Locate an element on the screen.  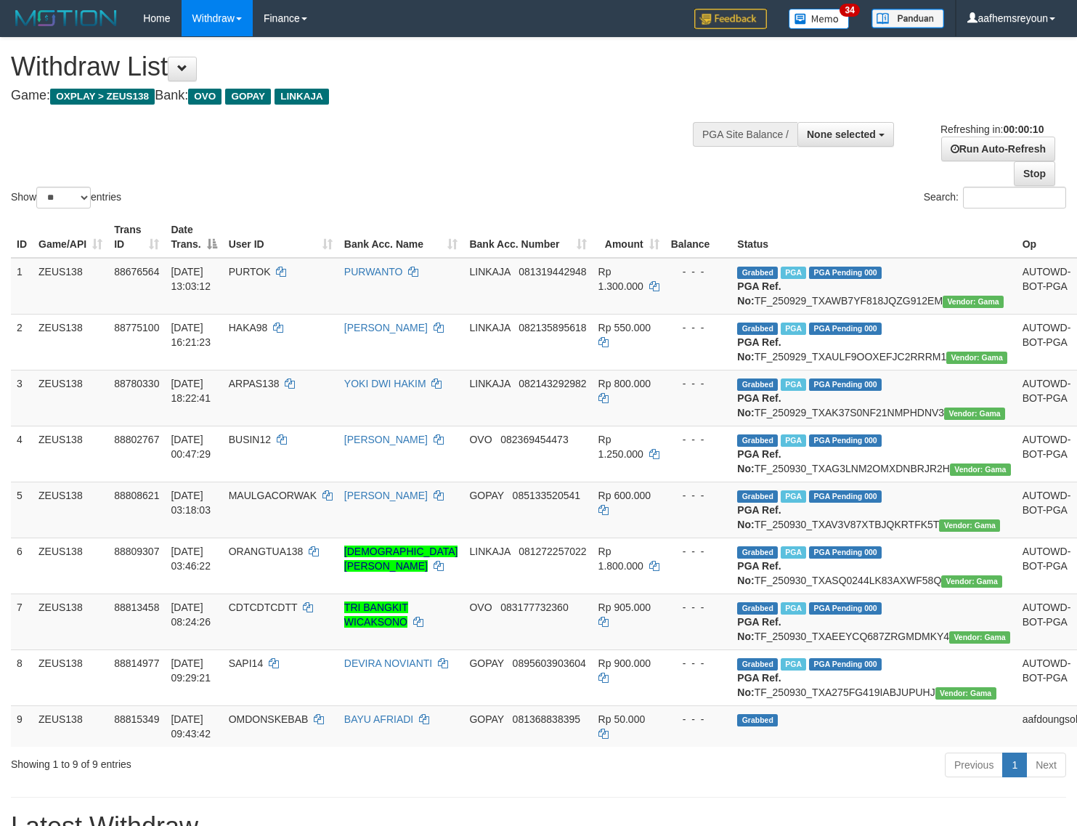
span: HAKA98 is located at coordinates (248, 328).